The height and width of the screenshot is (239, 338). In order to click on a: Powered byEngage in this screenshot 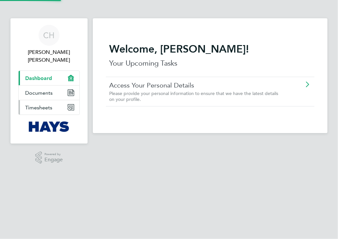, I will do `click(49, 158)`.